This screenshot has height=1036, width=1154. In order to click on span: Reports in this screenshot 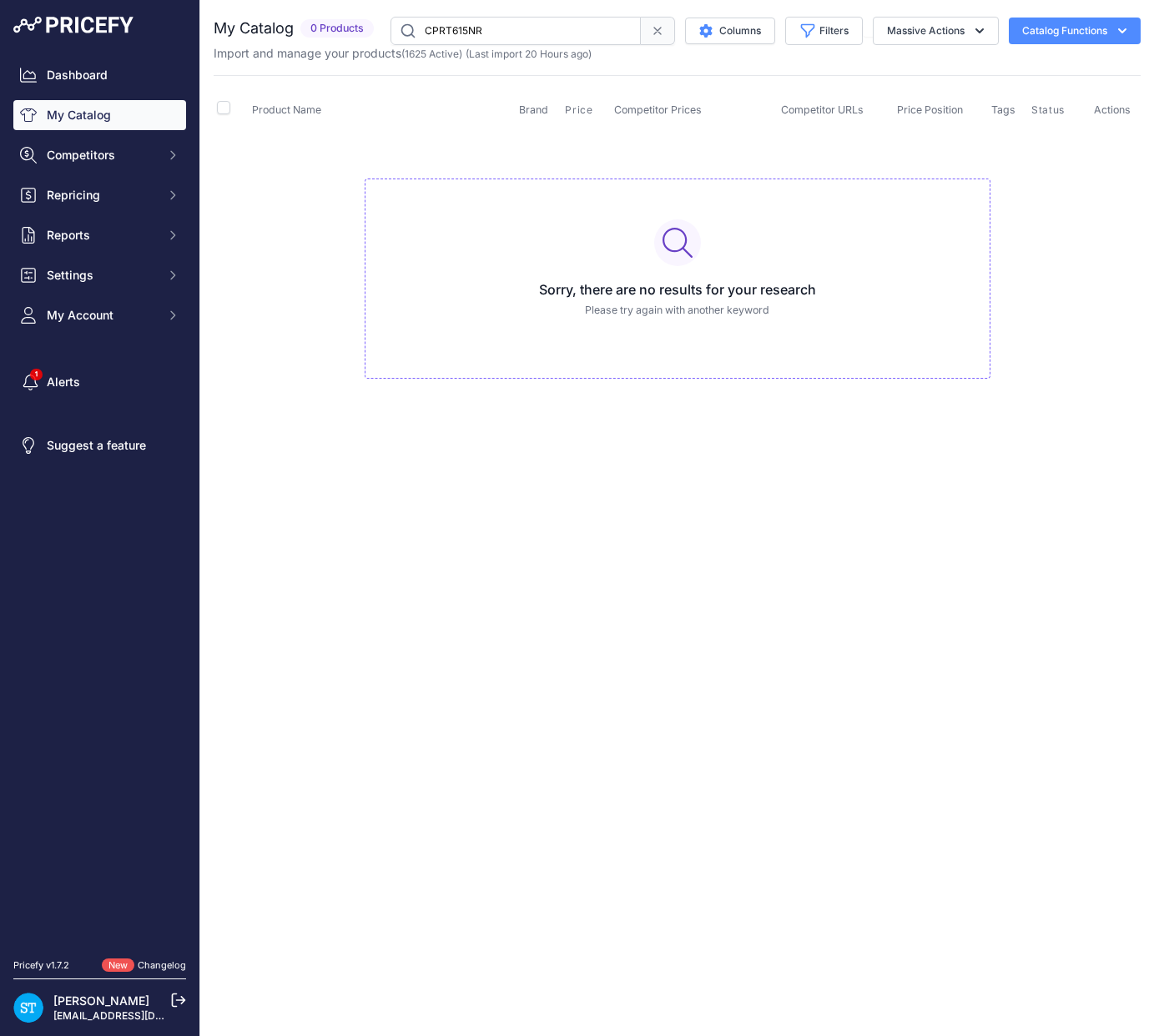, I will do `click(100, 236)`.